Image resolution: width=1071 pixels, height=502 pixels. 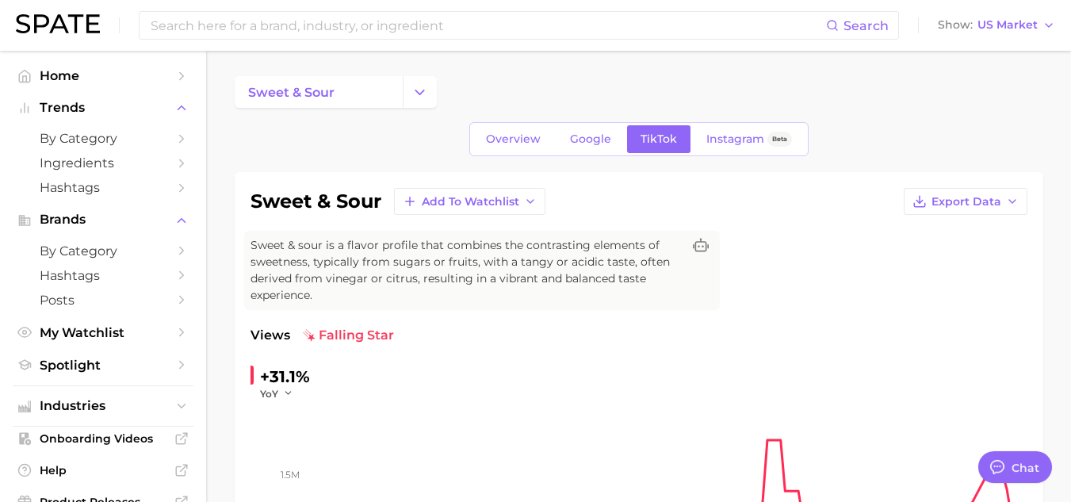 What do you see at coordinates (103, 220) in the screenshot?
I see `button: Brands` at bounding box center [103, 220].